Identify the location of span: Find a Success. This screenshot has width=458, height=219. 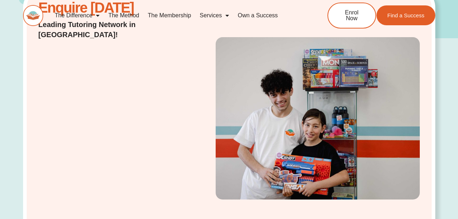
(406, 15).